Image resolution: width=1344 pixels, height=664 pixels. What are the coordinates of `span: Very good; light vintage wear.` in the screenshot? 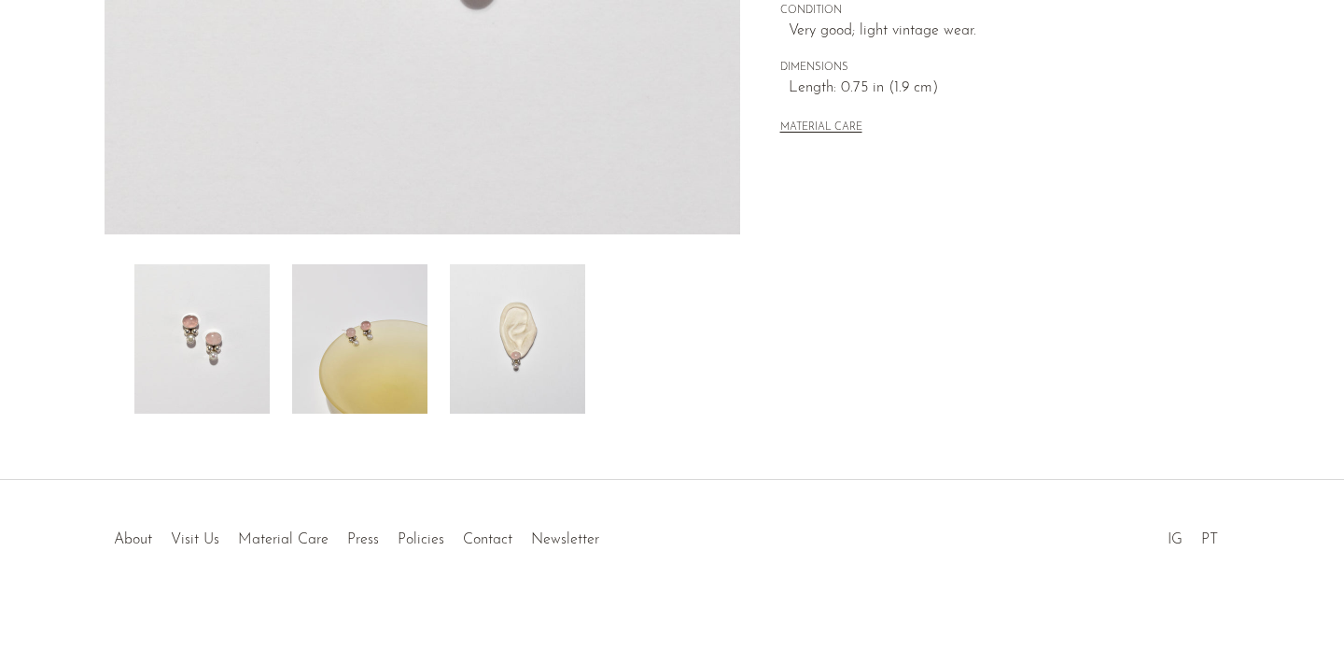 It's located at (994, 32).